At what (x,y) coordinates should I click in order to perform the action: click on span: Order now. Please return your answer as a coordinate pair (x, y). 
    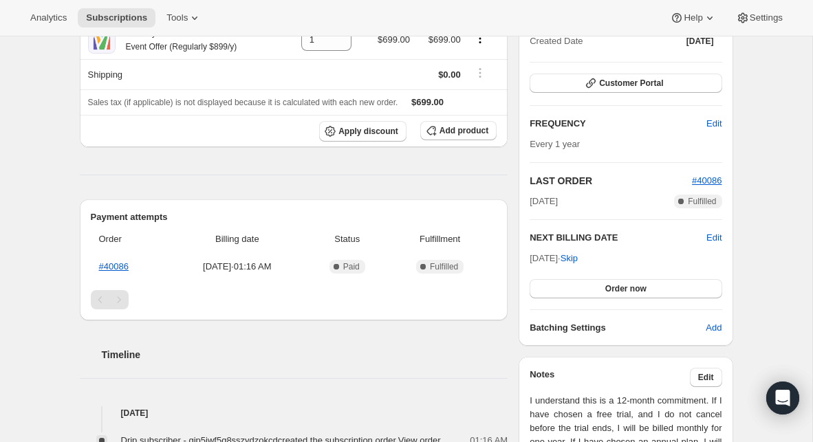
    Looking at the image, I should click on (626, 289).